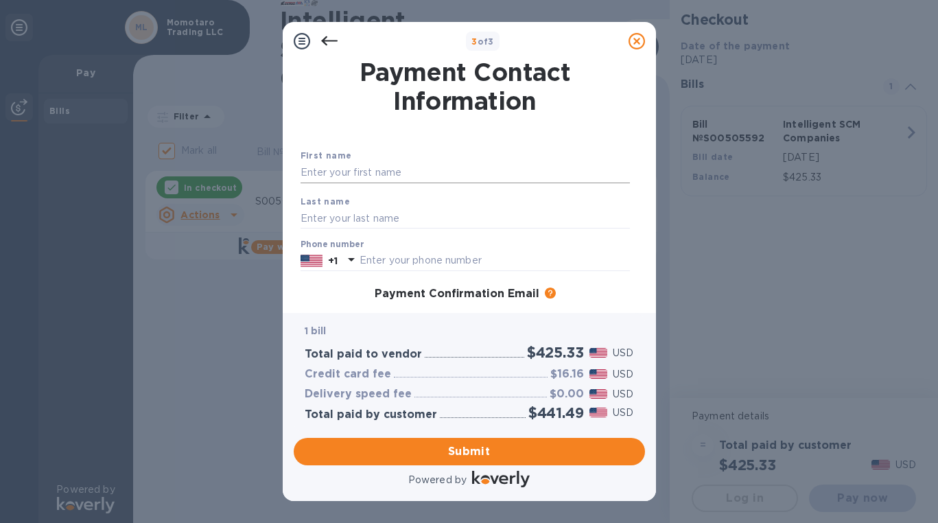 The image size is (938, 523). Describe the element at coordinates (348, 374) in the screenshot. I see `h3: Credit card fee` at that location.